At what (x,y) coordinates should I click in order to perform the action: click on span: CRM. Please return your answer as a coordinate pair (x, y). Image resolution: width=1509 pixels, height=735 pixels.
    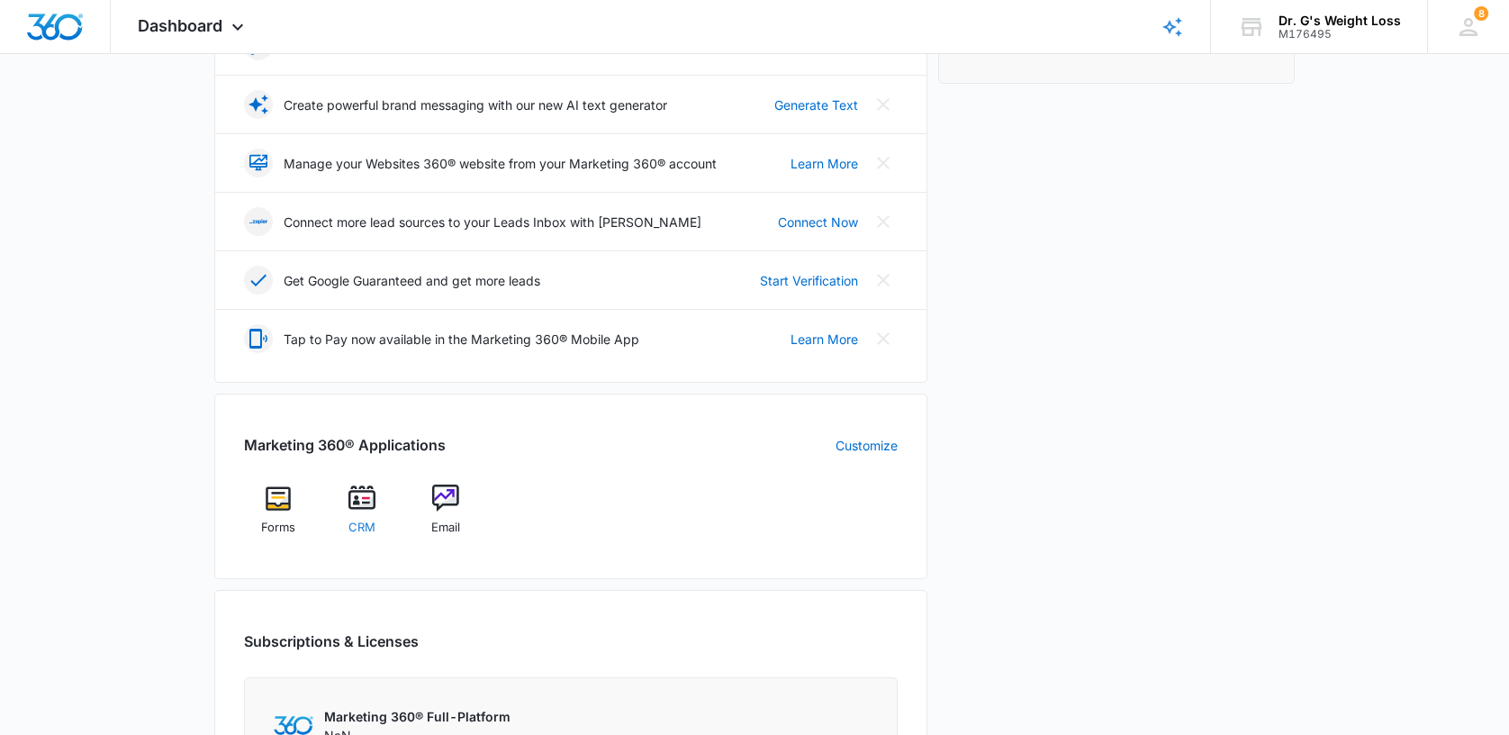
    Looking at the image, I should click on (362, 528).